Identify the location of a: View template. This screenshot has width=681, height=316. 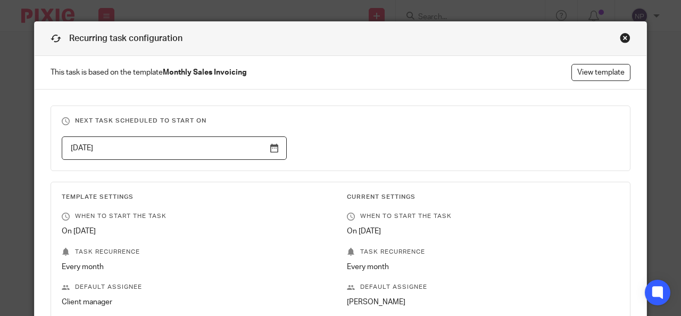
(601, 72).